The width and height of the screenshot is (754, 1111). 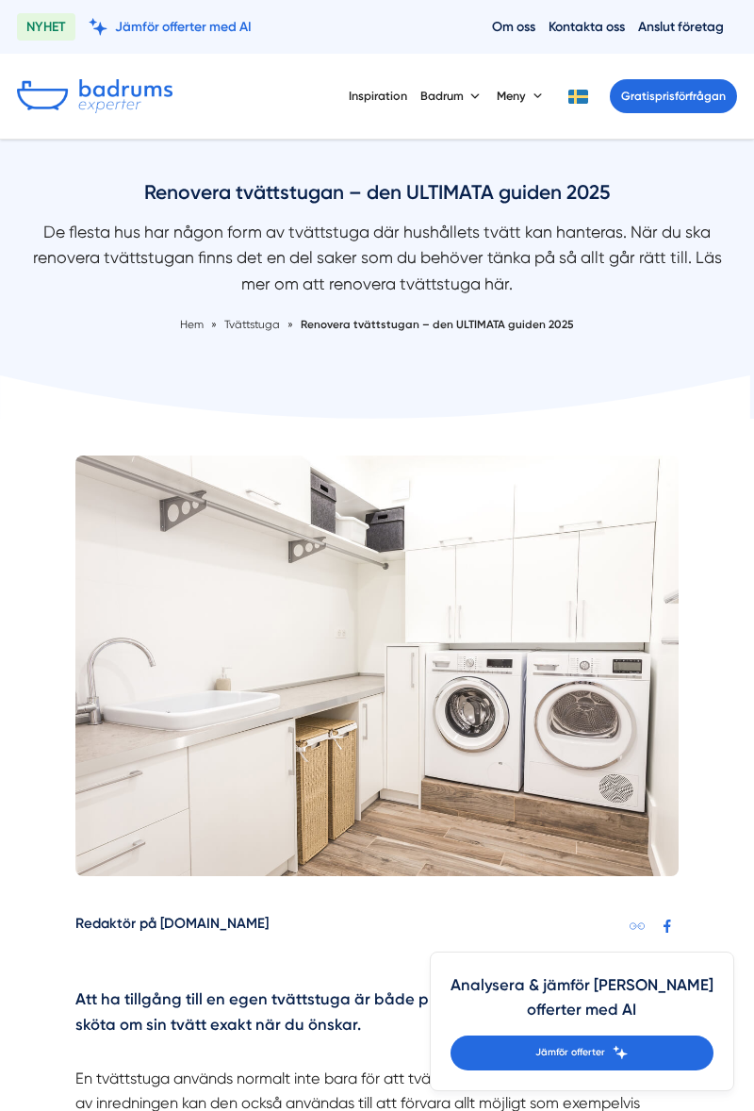 What do you see at coordinates (673, 96) in the screenshot?
I see `a: Gratisprisförfrågan` at bounding box center [673, 96].